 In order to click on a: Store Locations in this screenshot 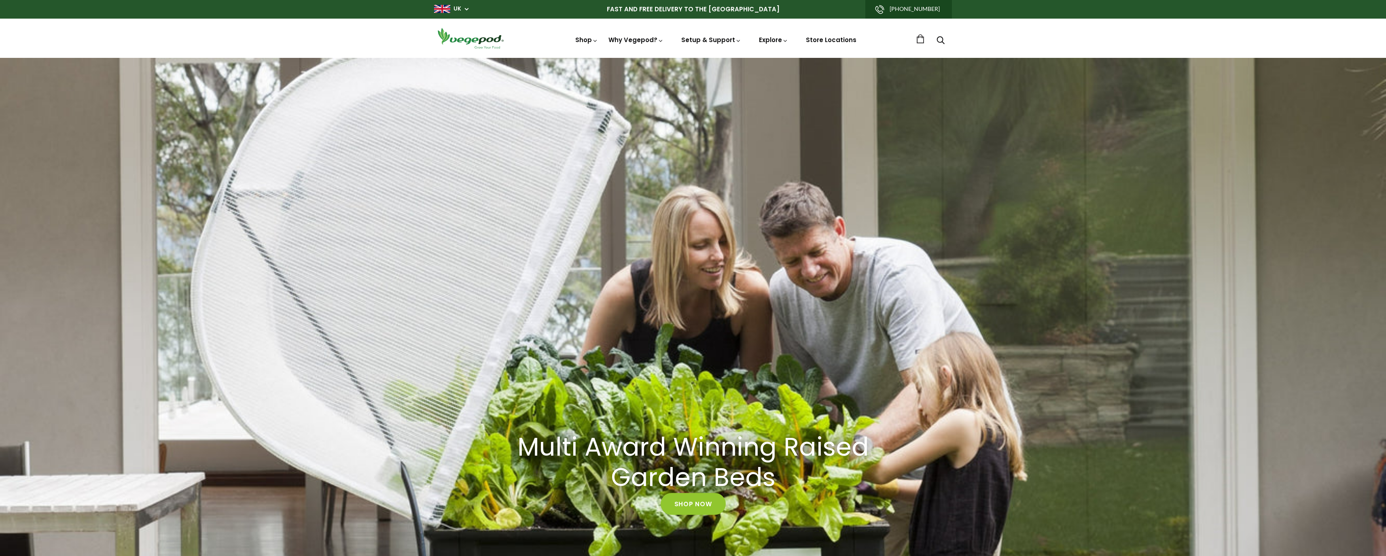, I will do `click(831, 40)`.